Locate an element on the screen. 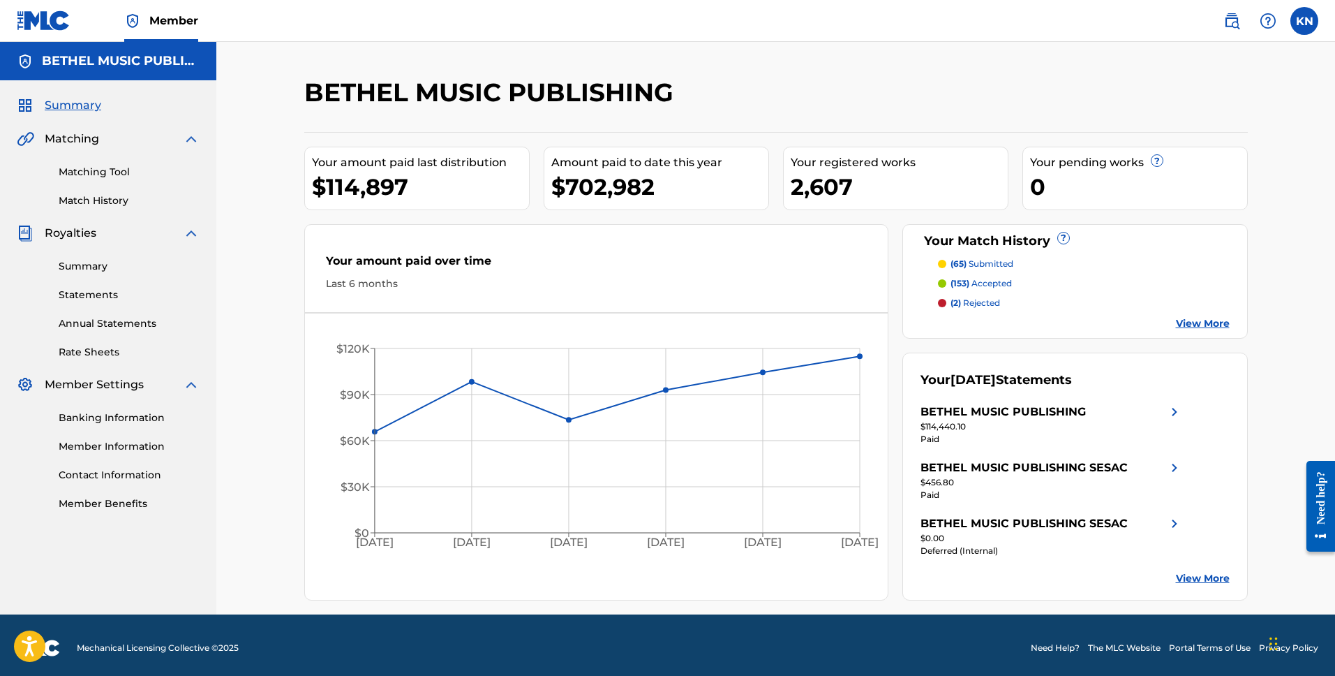  a: Contact Information is located at coordinates (129, 475).